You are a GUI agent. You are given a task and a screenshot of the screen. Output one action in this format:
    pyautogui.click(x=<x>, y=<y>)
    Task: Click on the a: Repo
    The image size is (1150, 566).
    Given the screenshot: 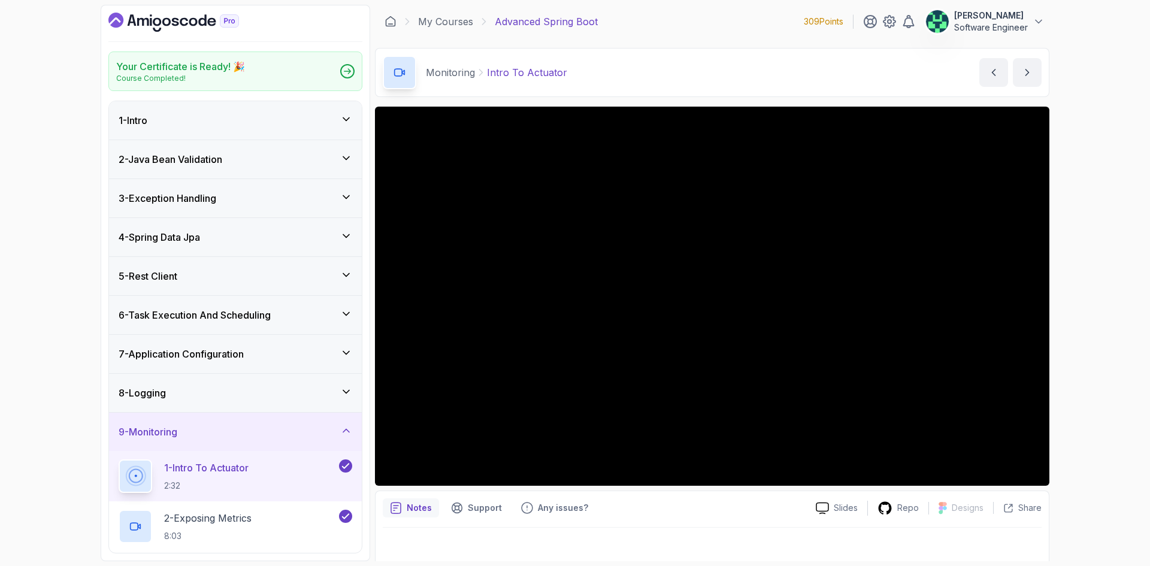 What is the action you would take?
    pyautogui.click(x=898, y=508)
    